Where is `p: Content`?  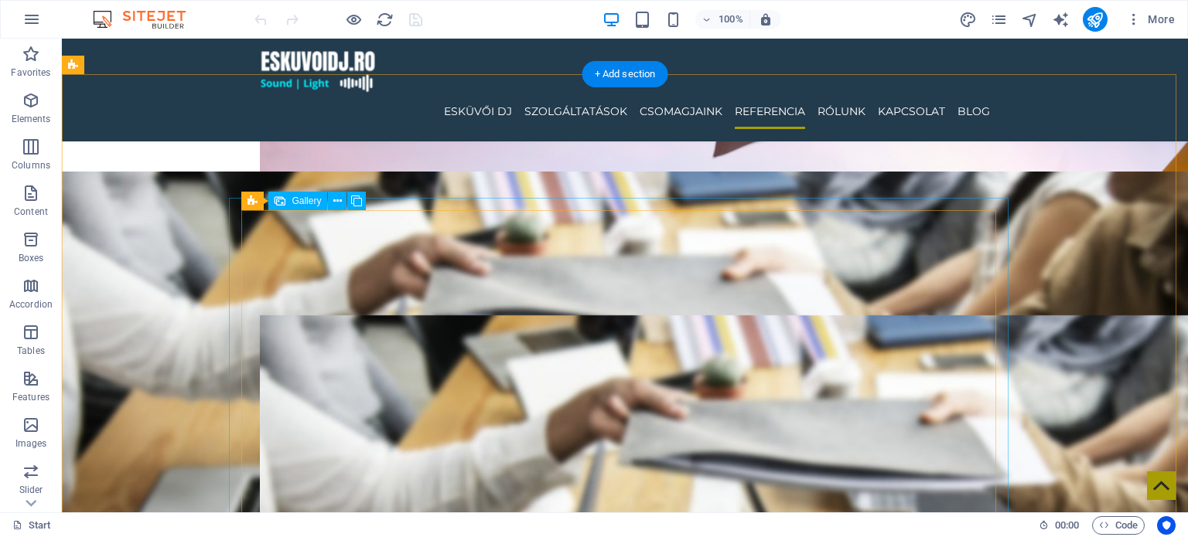
p: Content is located at coordinates (31, 212).